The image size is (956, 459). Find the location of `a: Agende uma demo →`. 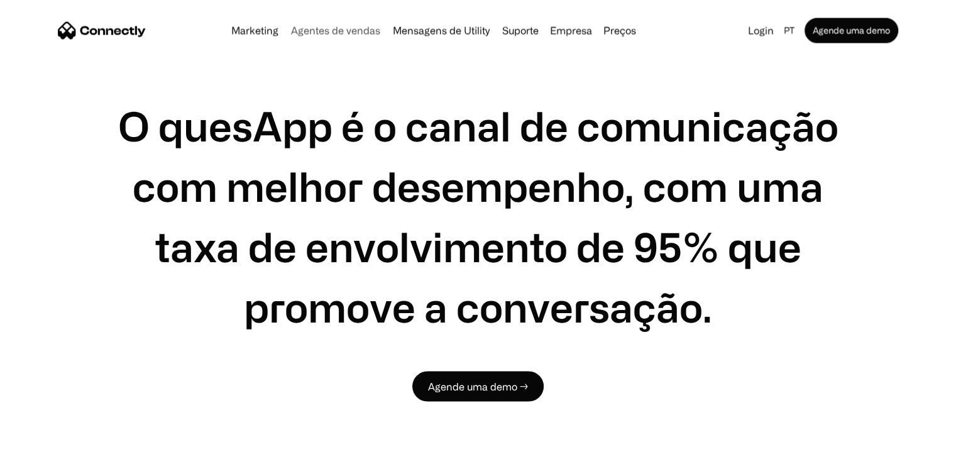

a: Agende uma demo → is located at coordinates (478, 386).